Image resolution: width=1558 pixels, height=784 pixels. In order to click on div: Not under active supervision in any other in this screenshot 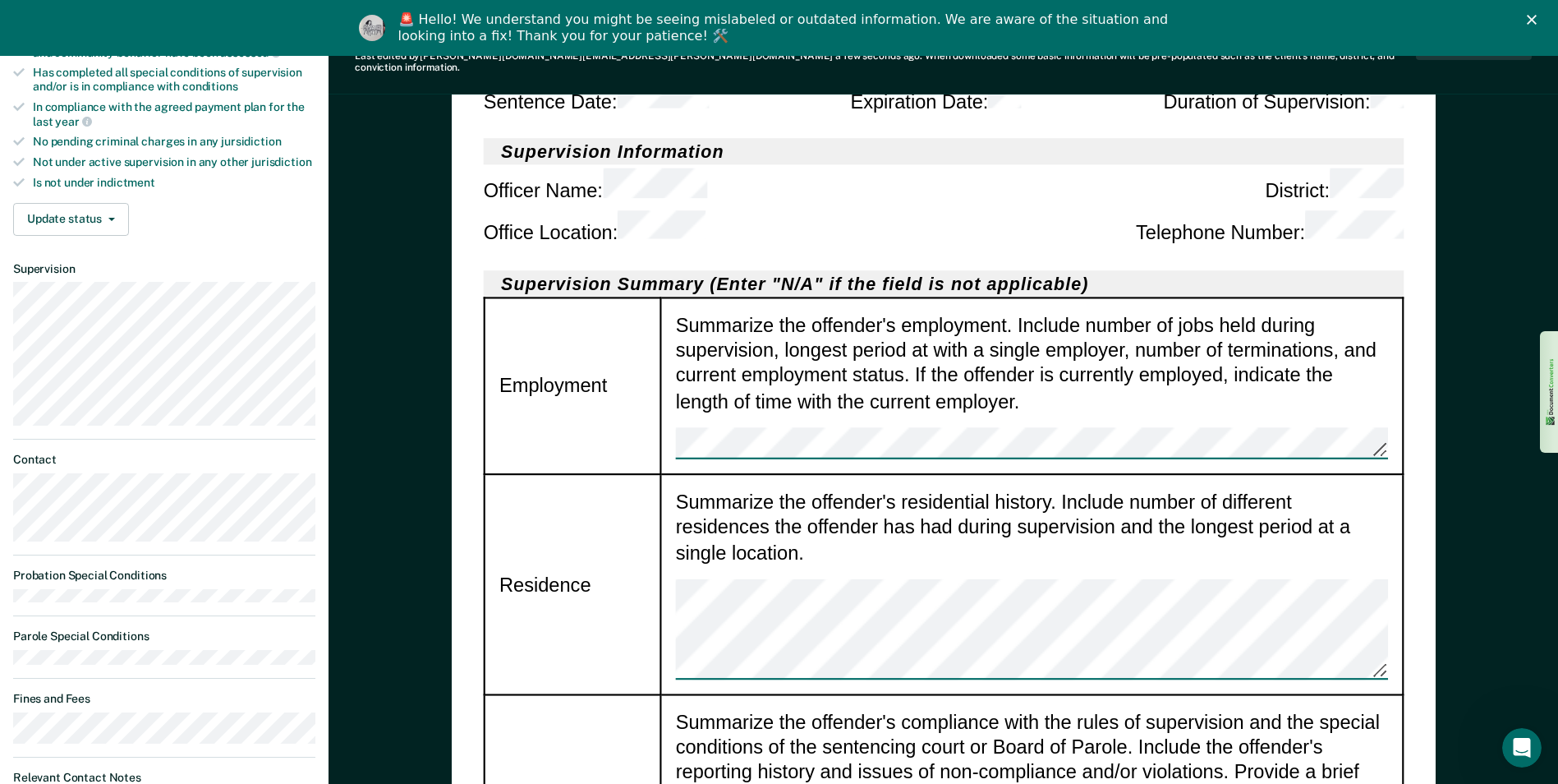, I will do `click(174, 162)`.